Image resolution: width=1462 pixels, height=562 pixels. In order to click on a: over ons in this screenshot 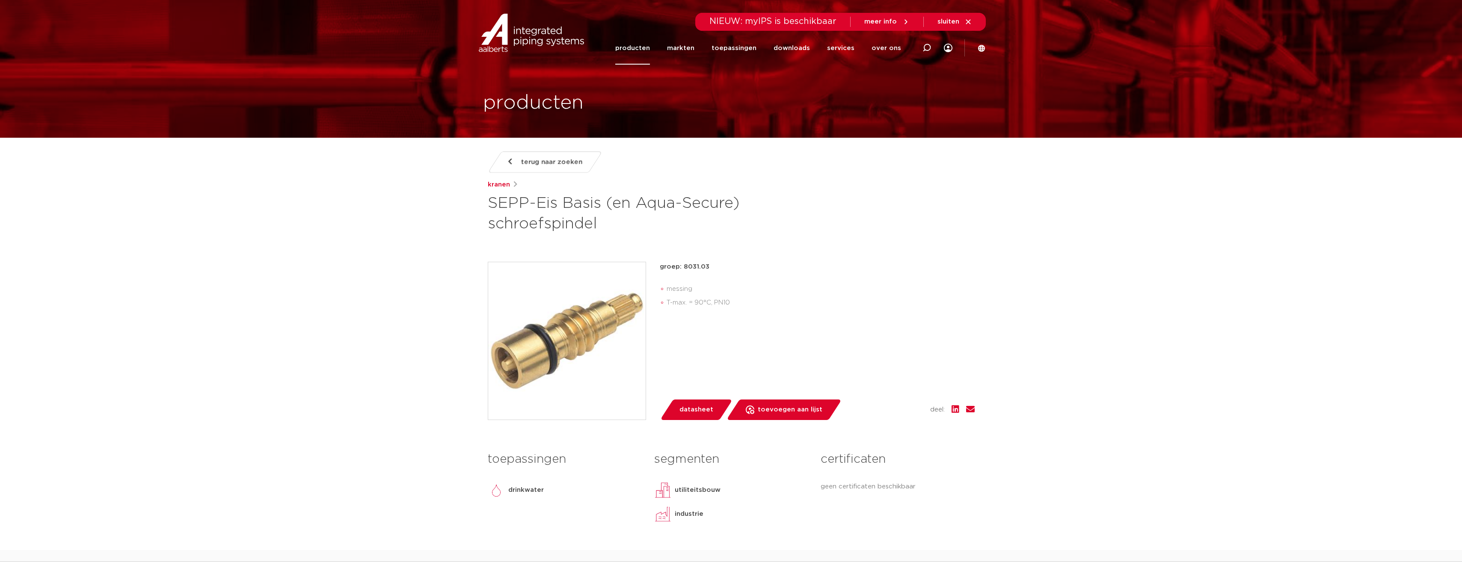, I will do `click(886, 48)`.